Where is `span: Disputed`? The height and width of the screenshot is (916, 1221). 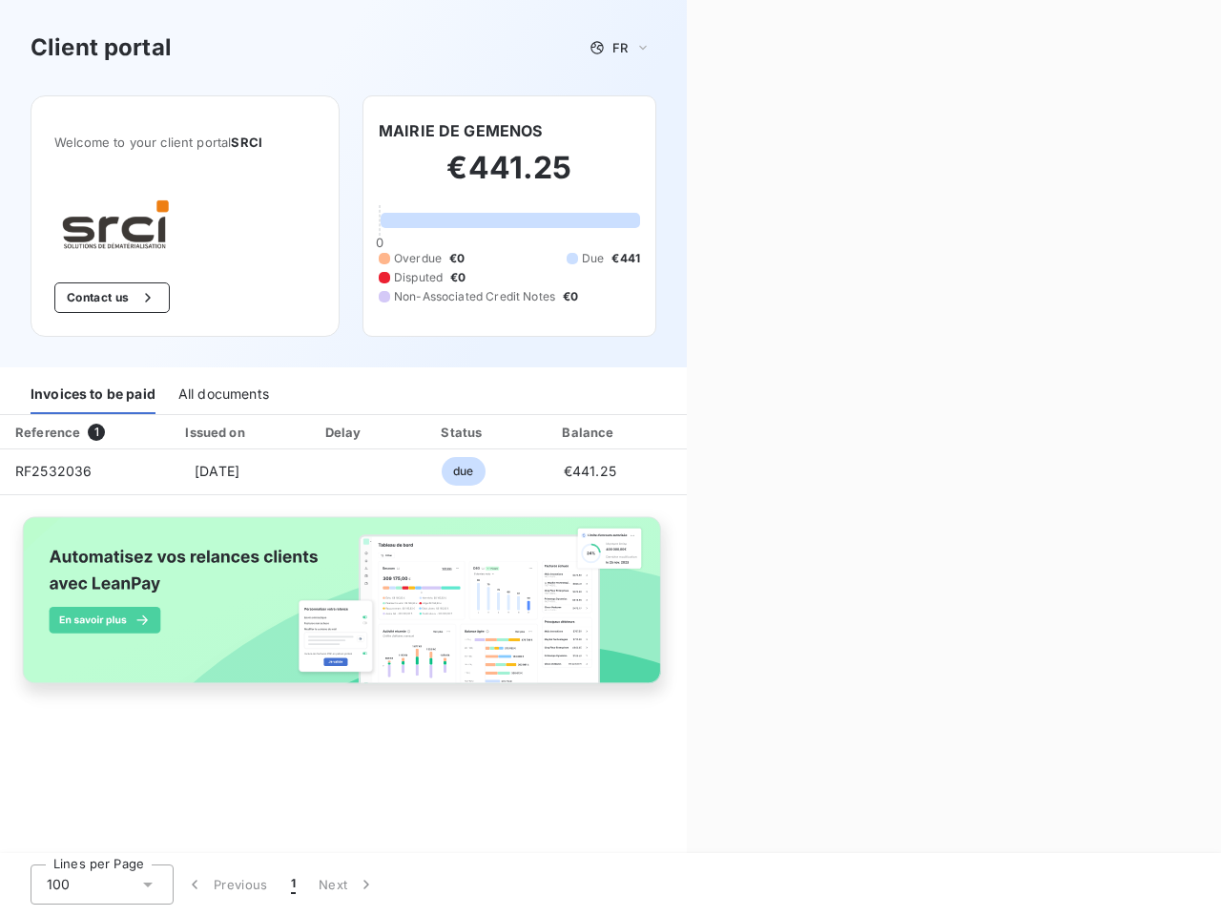
span: Disputed is located at coordinates (418, 278).